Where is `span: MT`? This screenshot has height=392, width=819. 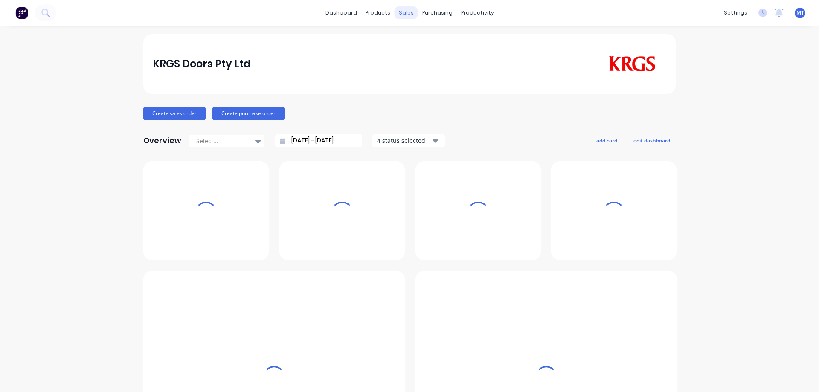
span: MT is located at coordinates (800, 13).